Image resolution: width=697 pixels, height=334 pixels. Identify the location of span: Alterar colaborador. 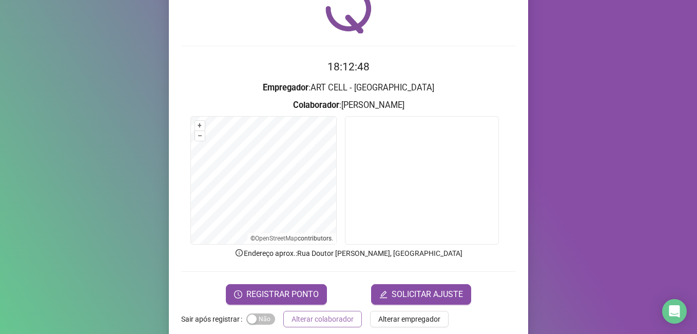
(322, 319).